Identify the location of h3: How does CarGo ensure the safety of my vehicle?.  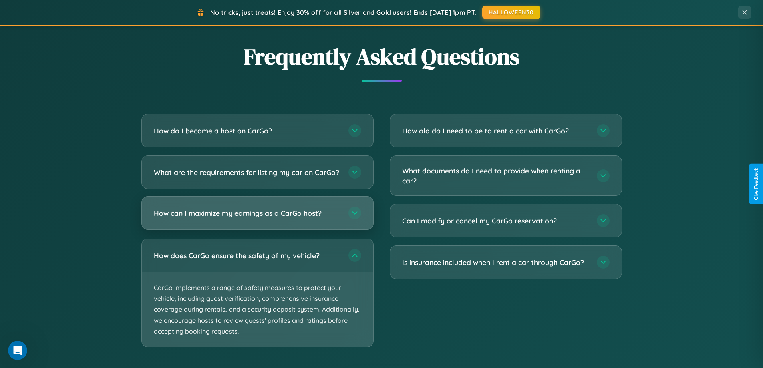
(247, 256).